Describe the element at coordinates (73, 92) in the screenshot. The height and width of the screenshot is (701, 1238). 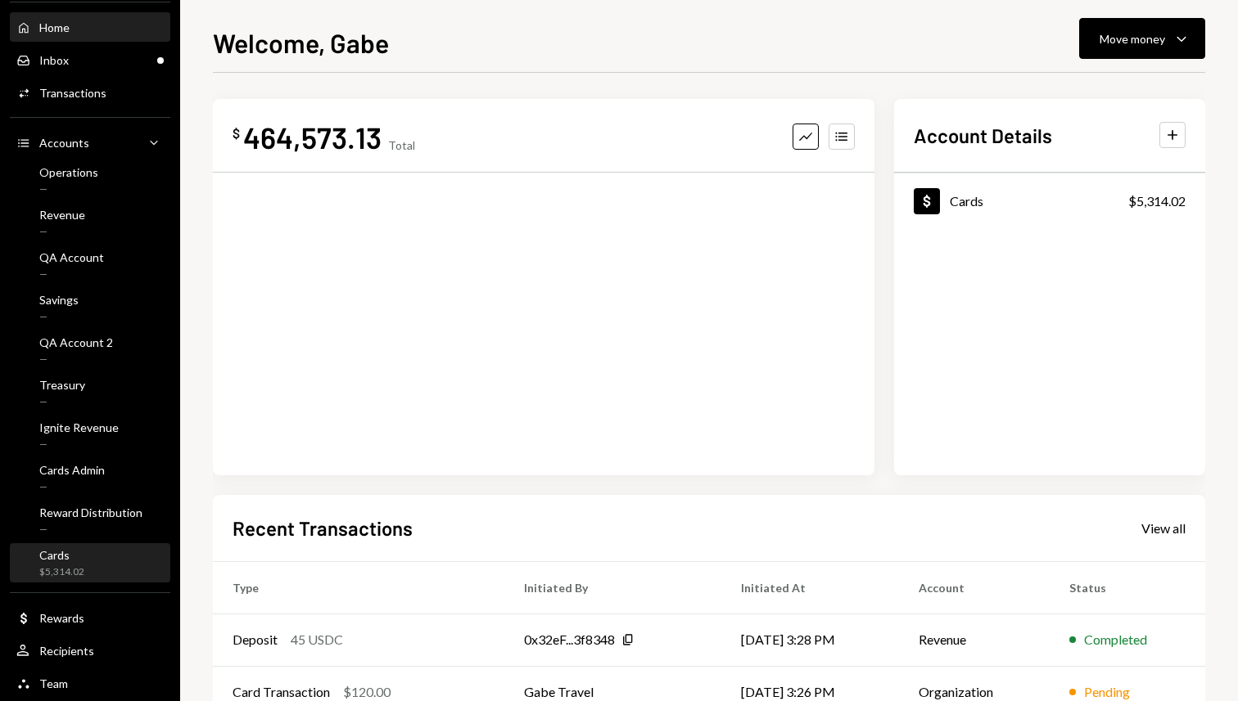
I see `div: Transactions` at that location.